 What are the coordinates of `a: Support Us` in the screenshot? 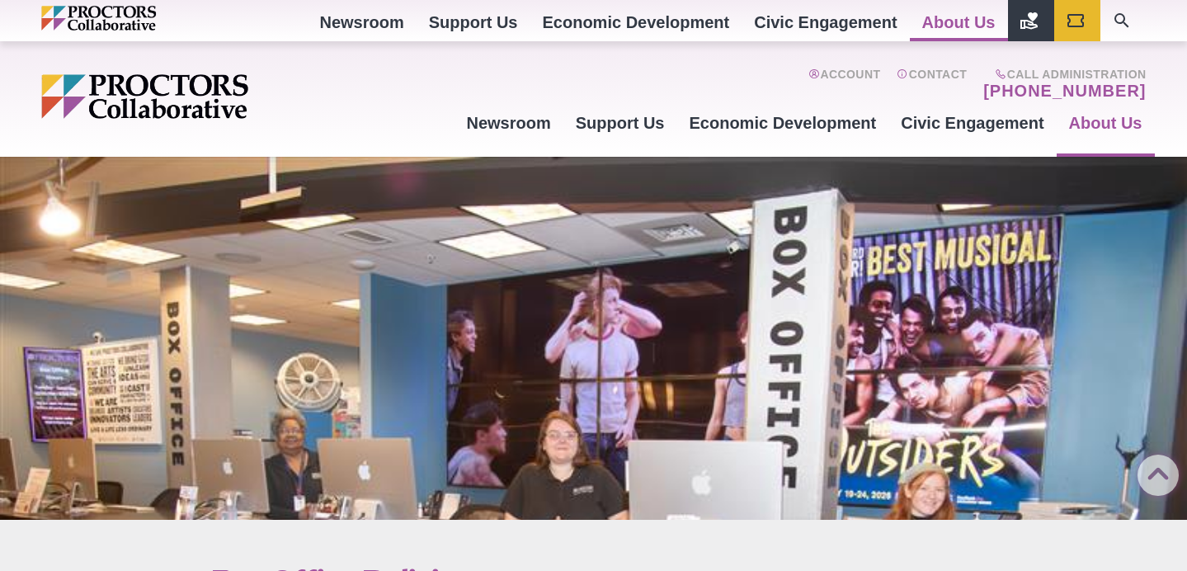 It's located at (620, 123).